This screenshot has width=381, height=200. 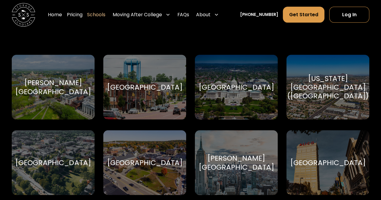 I want to click on a: Schools, so click(x=96, y=15).